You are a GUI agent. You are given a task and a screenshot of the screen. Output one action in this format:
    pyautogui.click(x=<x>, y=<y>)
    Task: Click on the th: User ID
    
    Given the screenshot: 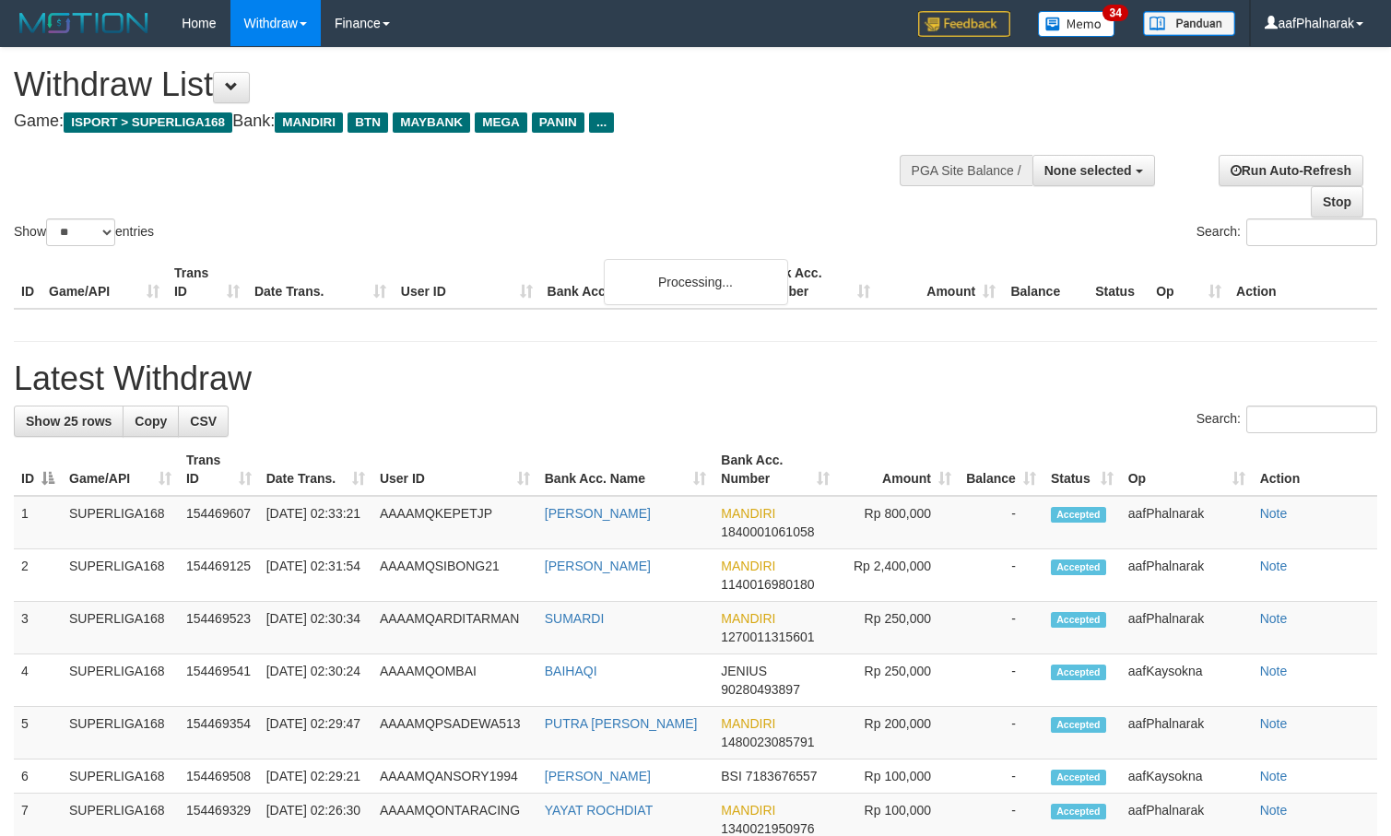 What is the action you would take?
    pyautogui.click(x=466, y=282)
    